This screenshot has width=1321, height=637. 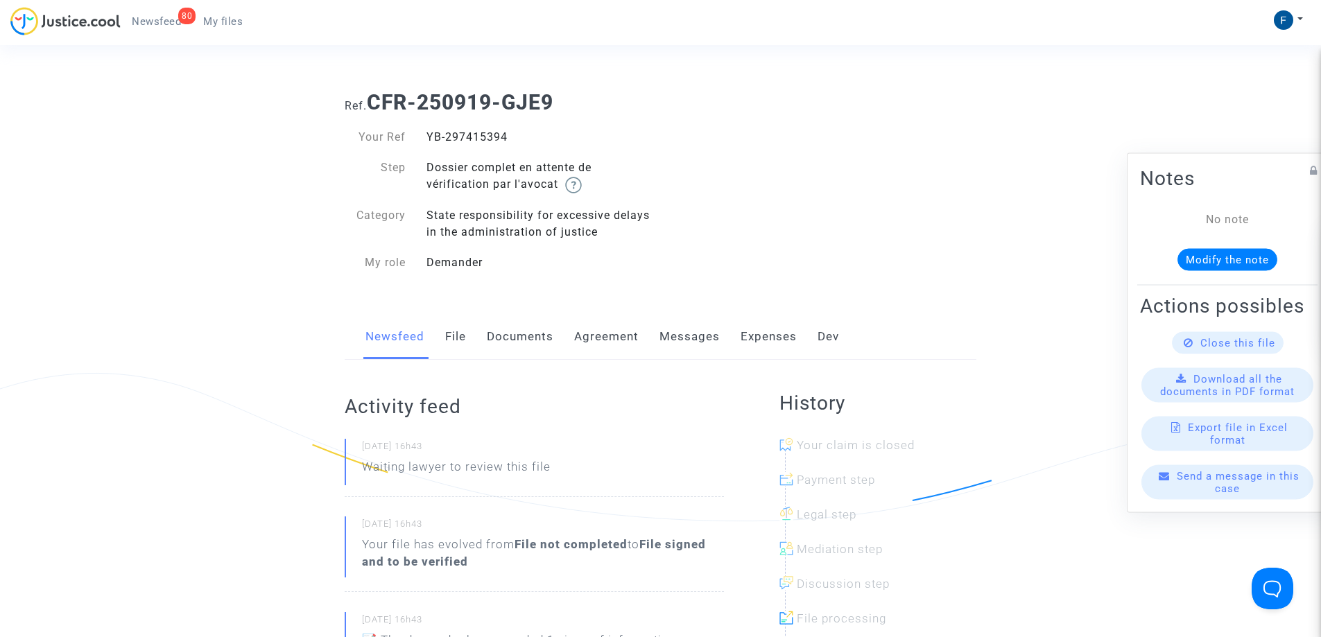 I want to click on div: Your Ref, so click(x=375, y=137).